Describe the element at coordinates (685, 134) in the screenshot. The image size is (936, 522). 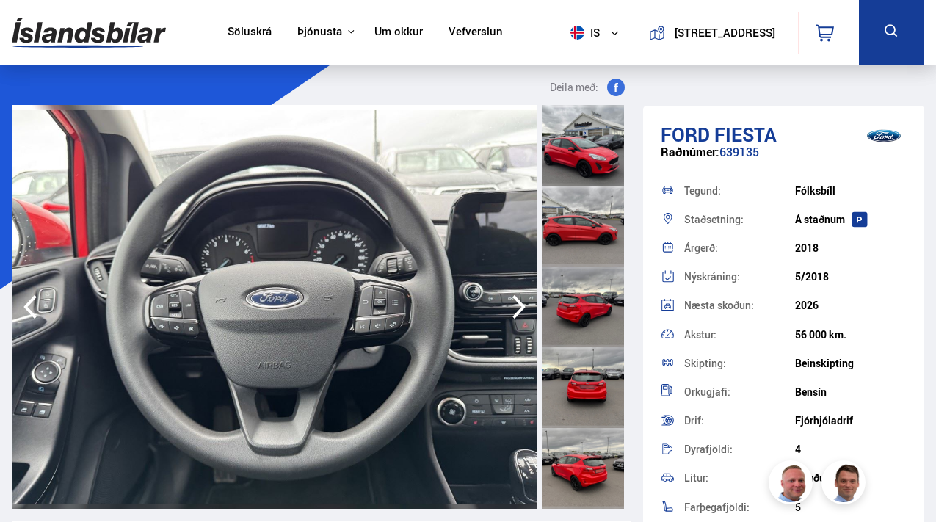
I see `span: Ford` at that location.